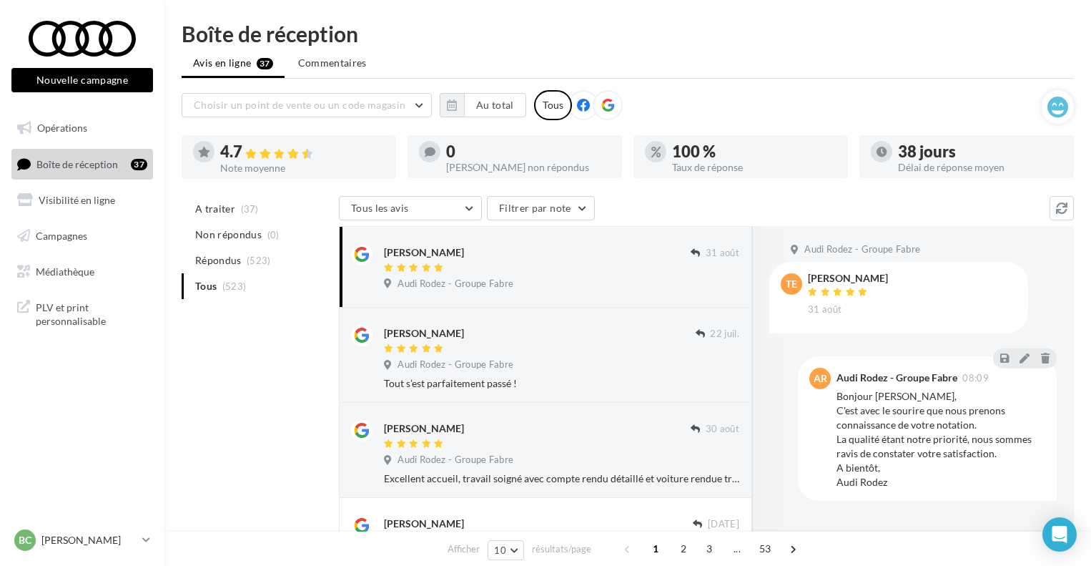 The image size is (1091, 566). What do you see at coordinates (303, 152) in the screenshot?
I see `div: 4.7` at bounding box center [303, 152].